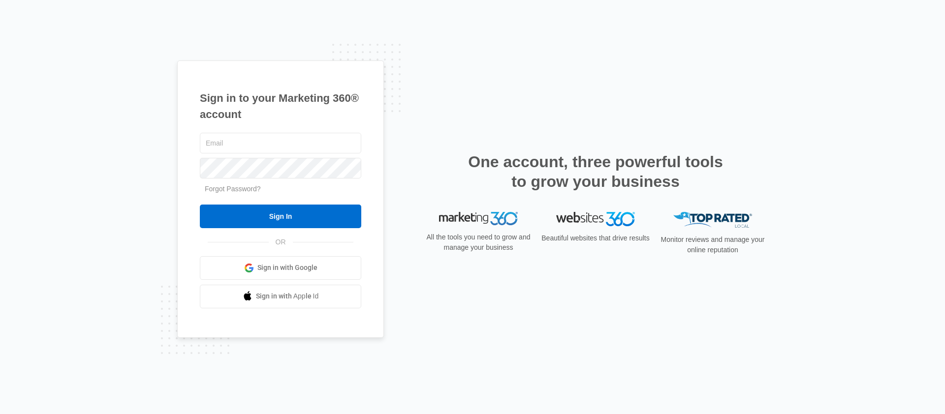  What do you see at coordinates (595, 172) in the screenshot?
I see `h2: One account, three powerful tools to grow your business` at bounding box center [595, 172].